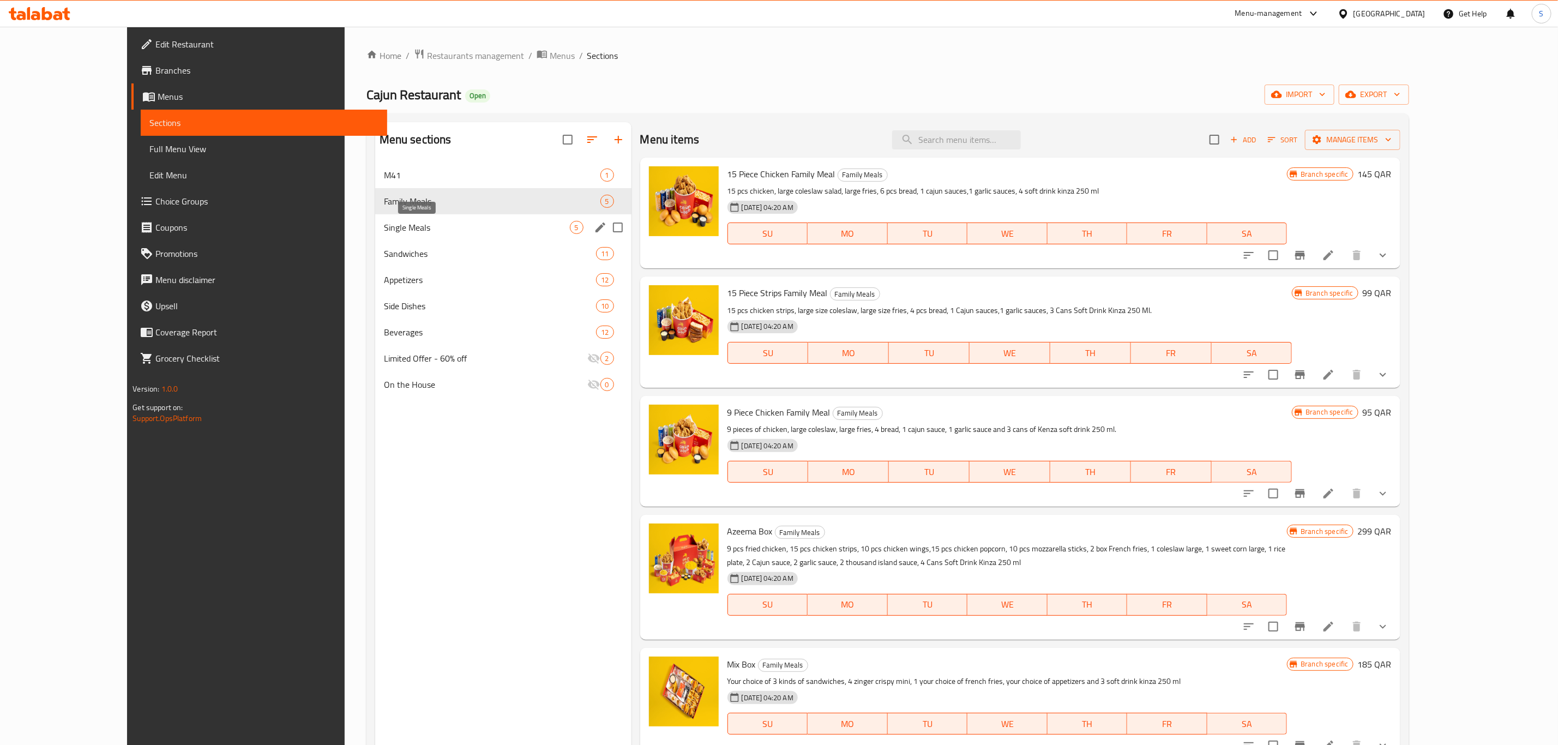 Image resolution: width=1558 pixels, height=745 pixels. Describe the element at coordinates (1008, 191) in the screenshot. I see `p: 15 pcs chicken, large coleslaw salad, large fries, 6 pcs bread, 1 cajun sauces,1 garlic sauces, 4...` at that location.